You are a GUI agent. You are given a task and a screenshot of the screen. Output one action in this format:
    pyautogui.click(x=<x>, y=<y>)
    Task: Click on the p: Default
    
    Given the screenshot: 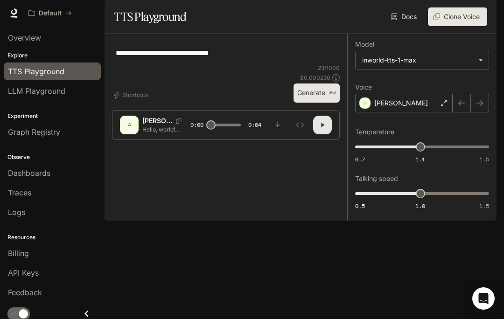 What is the action you would take?
    pyautogui.click(x=50, y=13)
    